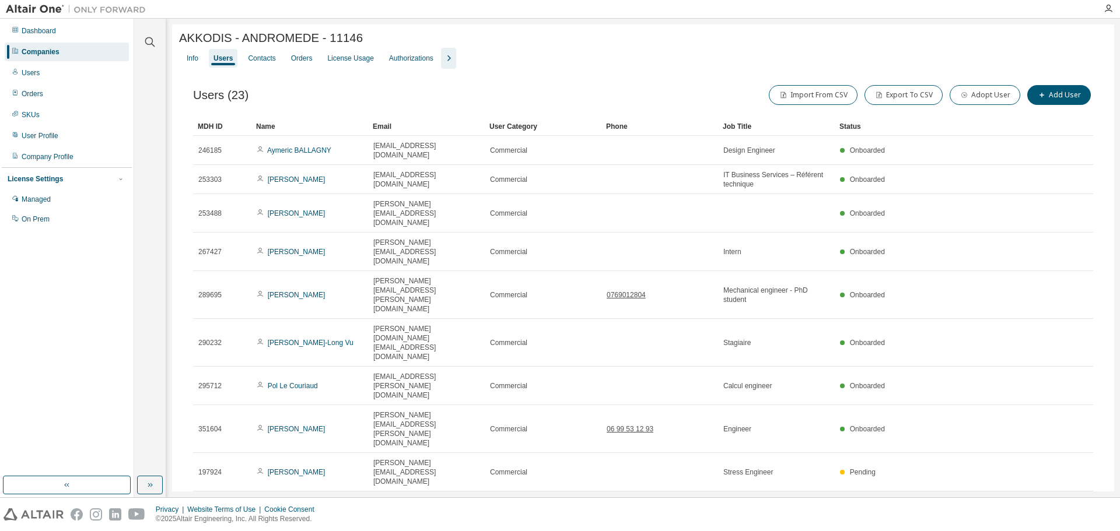 This screenshot has width=1120, height=531. Describe the element at coordinates (137, 515) in the screenshot. I see `img: youtube.svg` at that location.